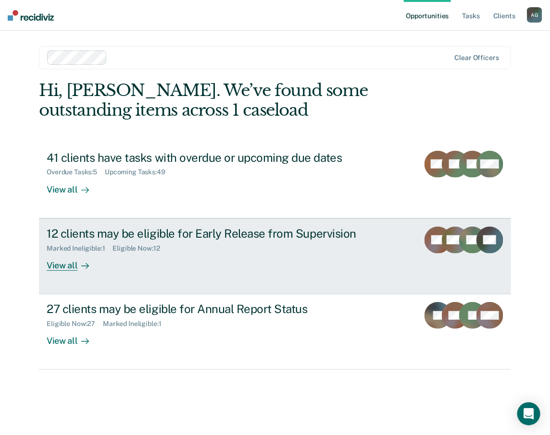 The image size is (550, 435). I want to click on div: Eligible Now : 12, so click(140, 248).